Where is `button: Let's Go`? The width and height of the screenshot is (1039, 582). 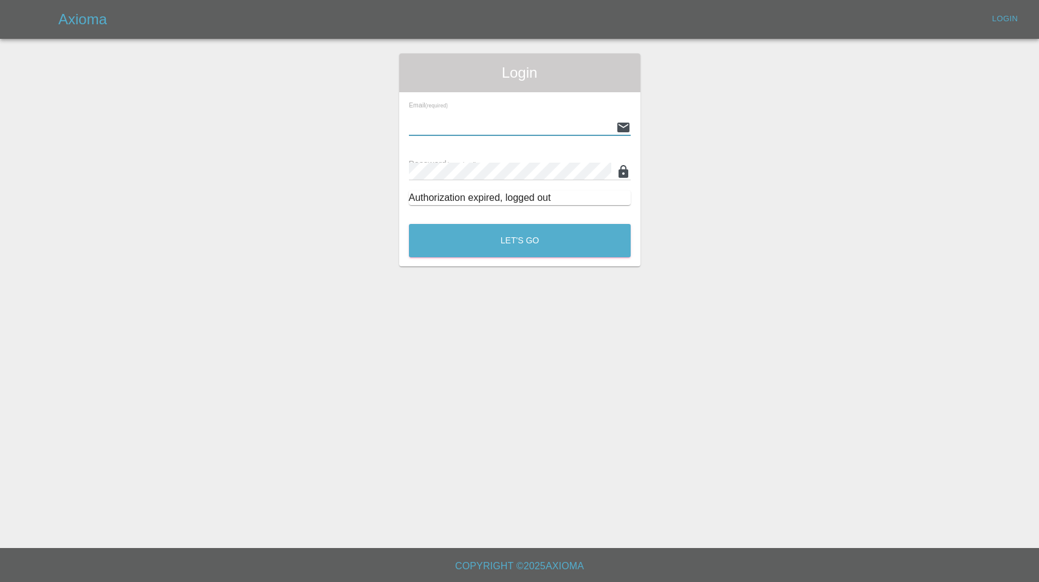
button: Let's Go is located at coordinates (519, 241).